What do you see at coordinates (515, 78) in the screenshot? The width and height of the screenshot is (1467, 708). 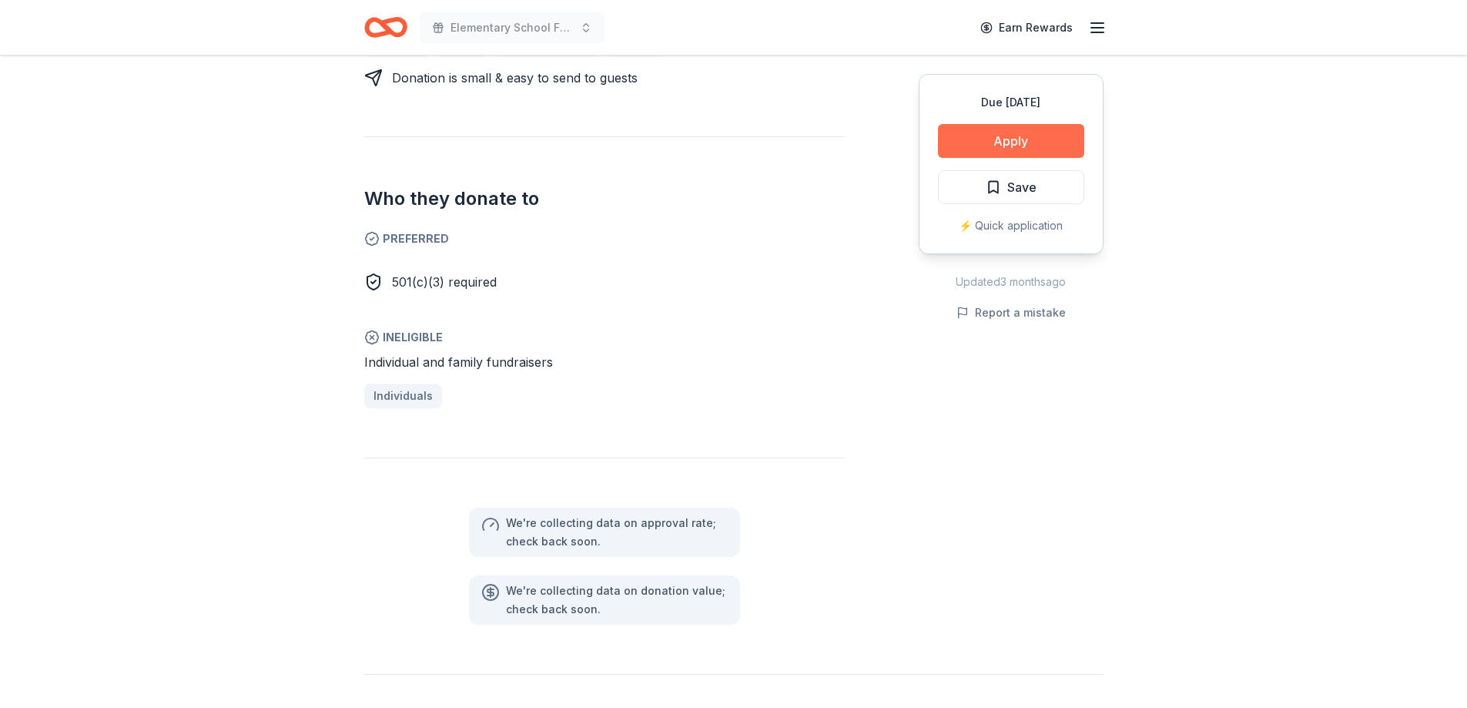 I see `div: Donation is small & easy to send to guests` at bounding box center [515, 78].